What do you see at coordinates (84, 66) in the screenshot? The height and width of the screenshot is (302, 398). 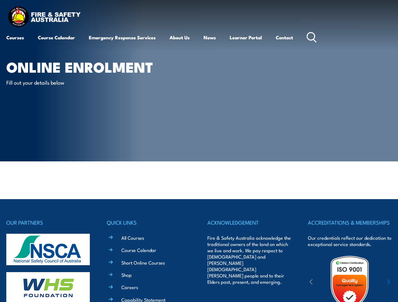 I see `h1: Online Enrolment` at bounding box center [84, 66].